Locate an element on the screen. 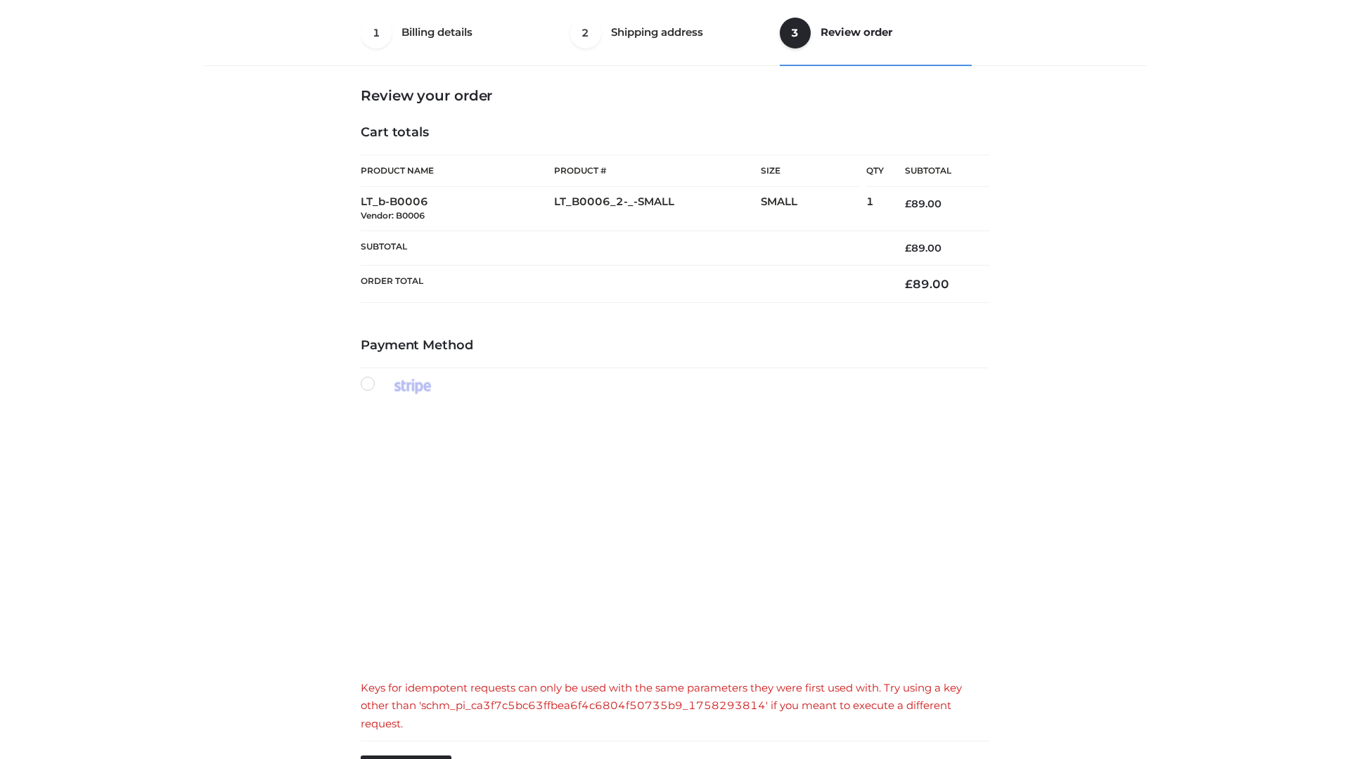  h3: Review your order is located at coordinates (675, 96).